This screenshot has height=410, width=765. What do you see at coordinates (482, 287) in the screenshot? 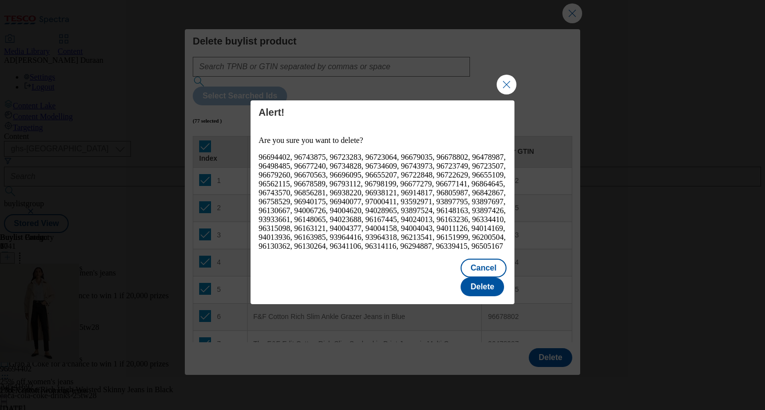
I see `button: Delete` at bounding box center [482, 287].